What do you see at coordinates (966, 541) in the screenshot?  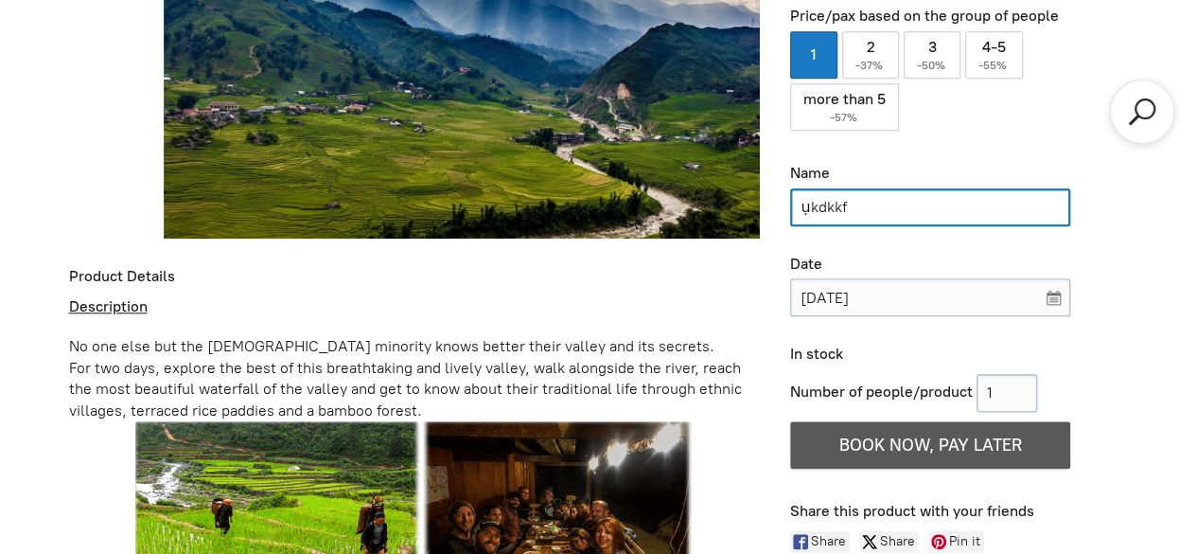 I see `span: Pin it` at bounding box center [966, 541].